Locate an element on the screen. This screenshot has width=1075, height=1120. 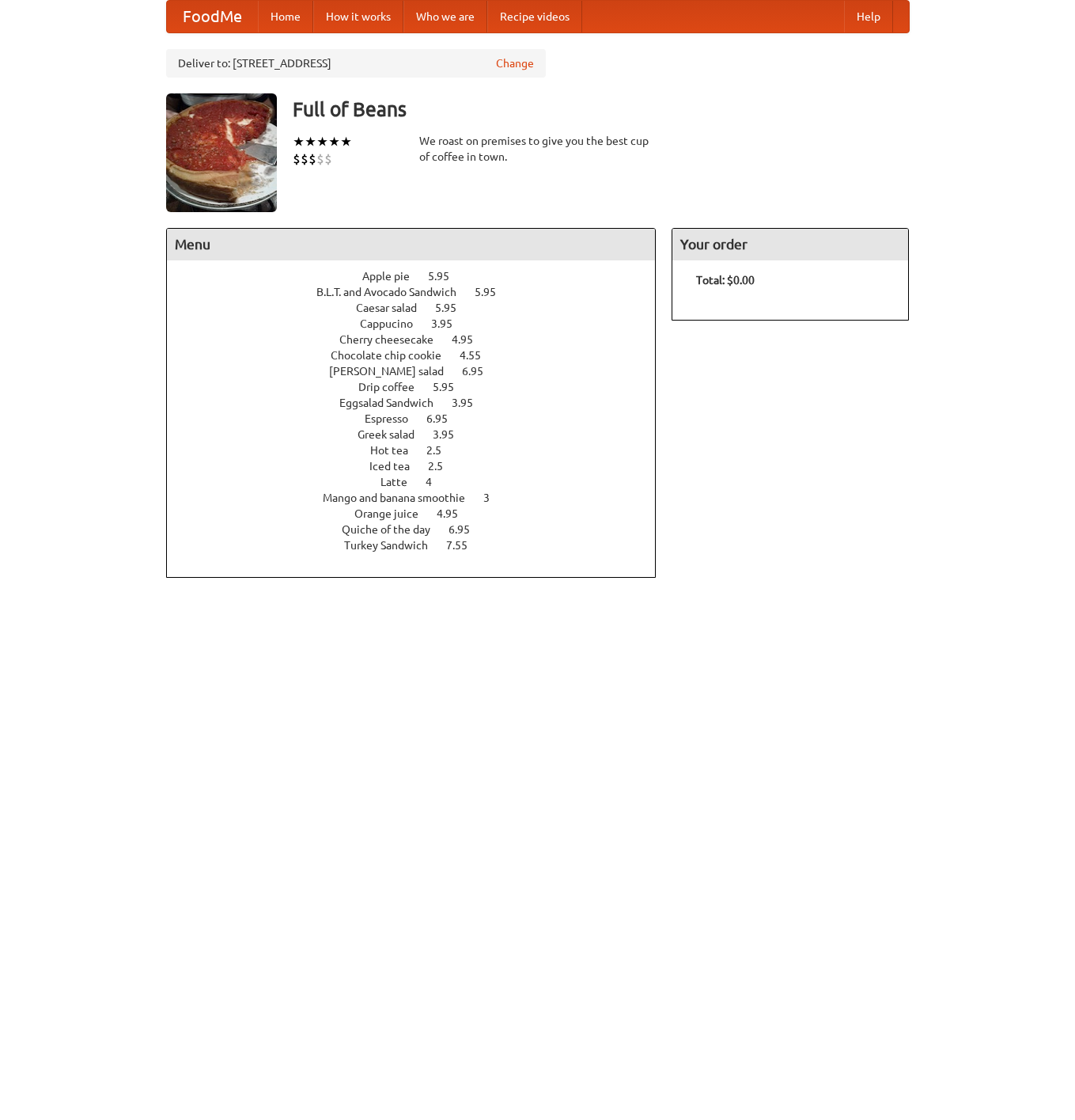
a: Drip coffee 5.95 is located at coordinates (421, 387).